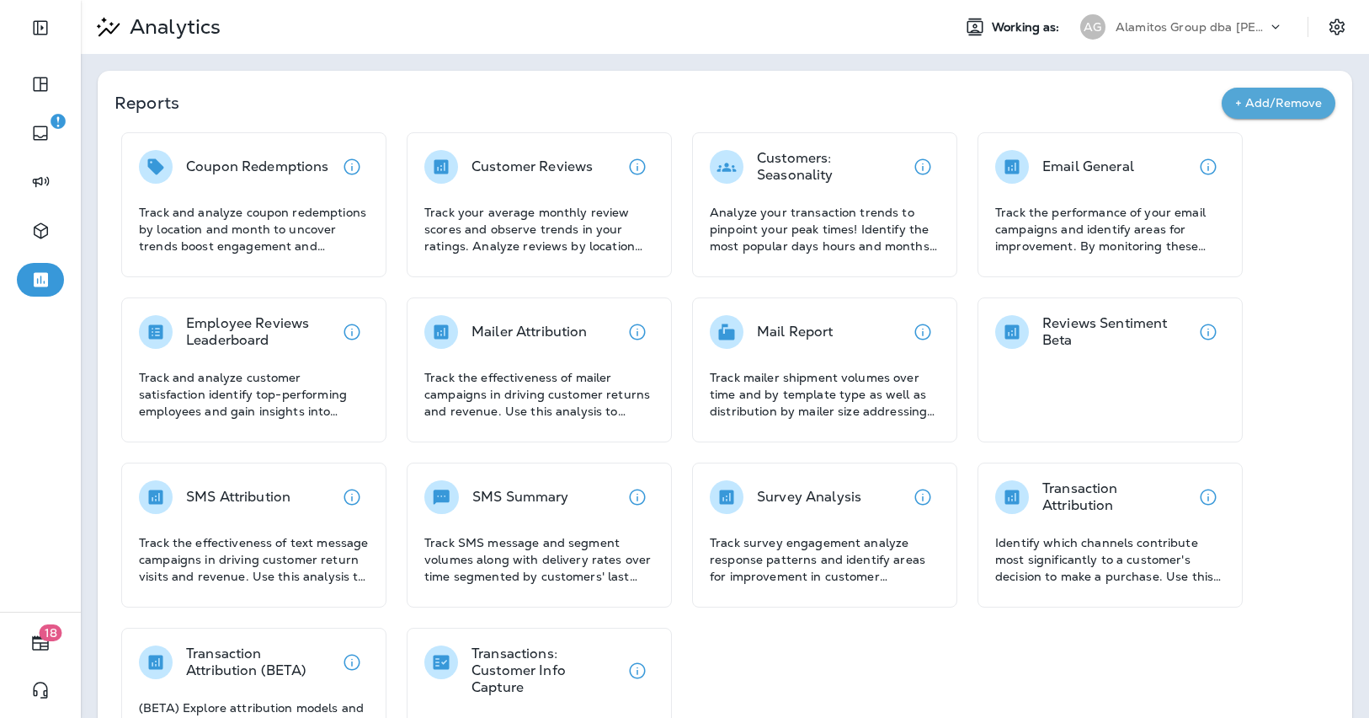  Describe the element at coordinates (51, 632) in the screenshot. I see `span: 18` at that location.